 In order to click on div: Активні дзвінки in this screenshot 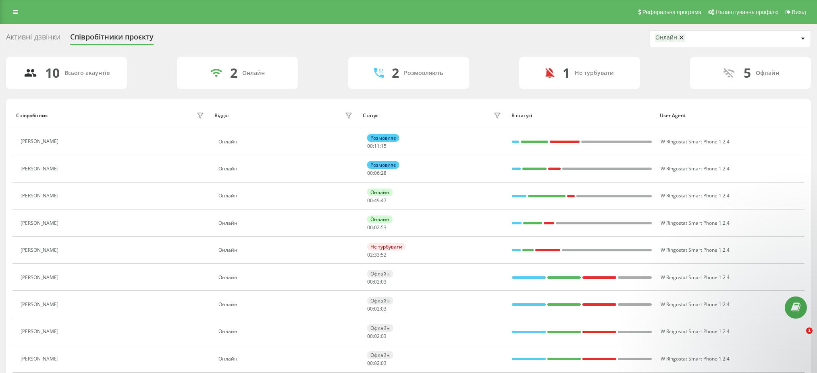, I will do `click(33, 39)`.